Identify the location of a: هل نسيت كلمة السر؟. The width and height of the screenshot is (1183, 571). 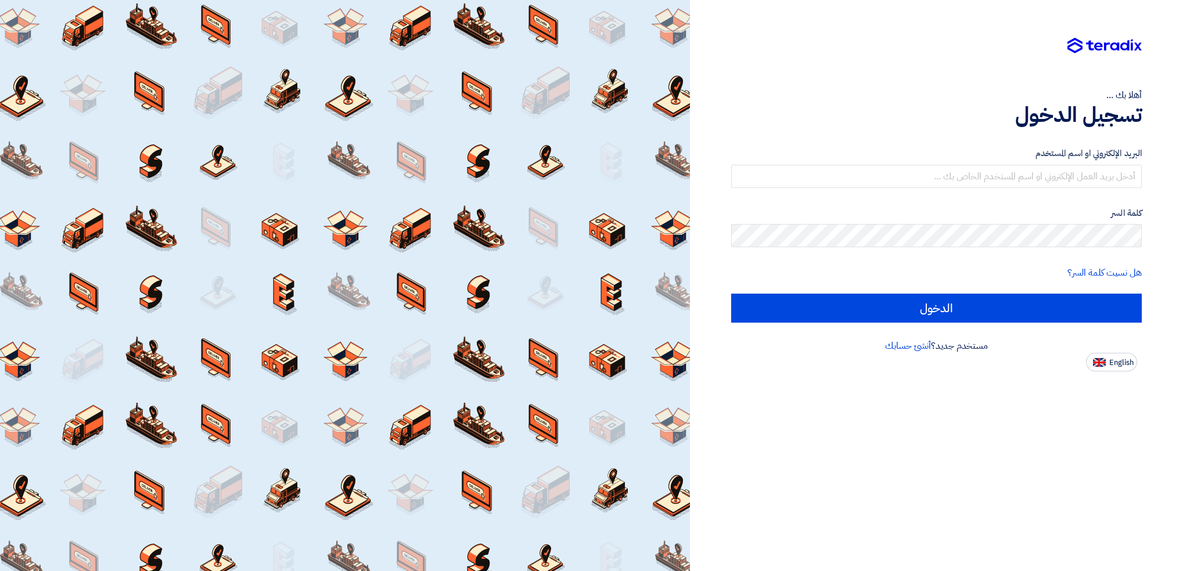
(1104, 273).